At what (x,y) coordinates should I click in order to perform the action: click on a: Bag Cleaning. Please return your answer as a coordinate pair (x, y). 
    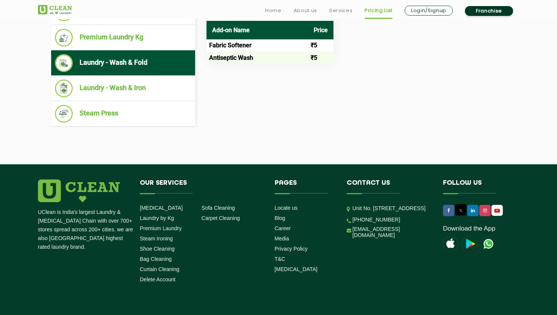
    Looking at the image, I should click on (156, 259).